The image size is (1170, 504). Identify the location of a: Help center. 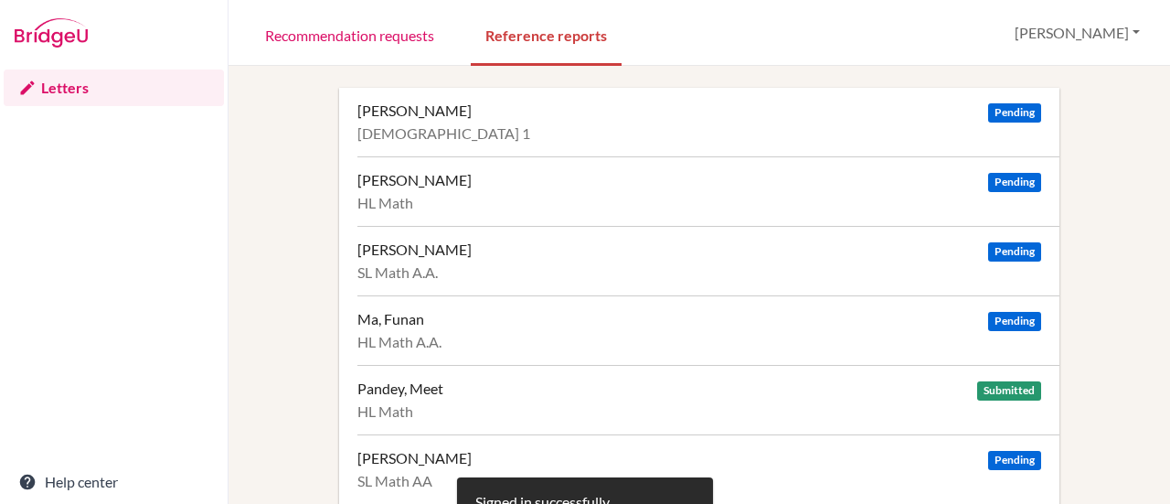
(113, 482).